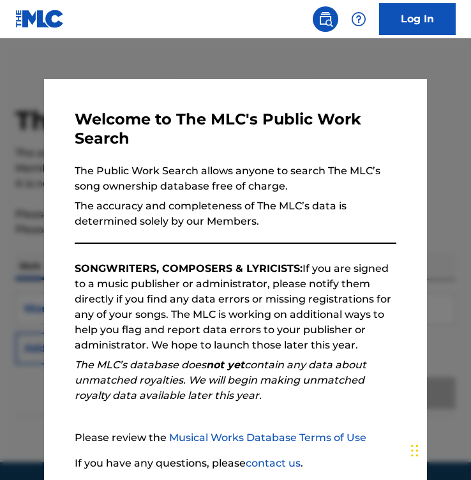  Describe the element at coordinates (326, 19) in the screenshot. I see `img: search` at that location.